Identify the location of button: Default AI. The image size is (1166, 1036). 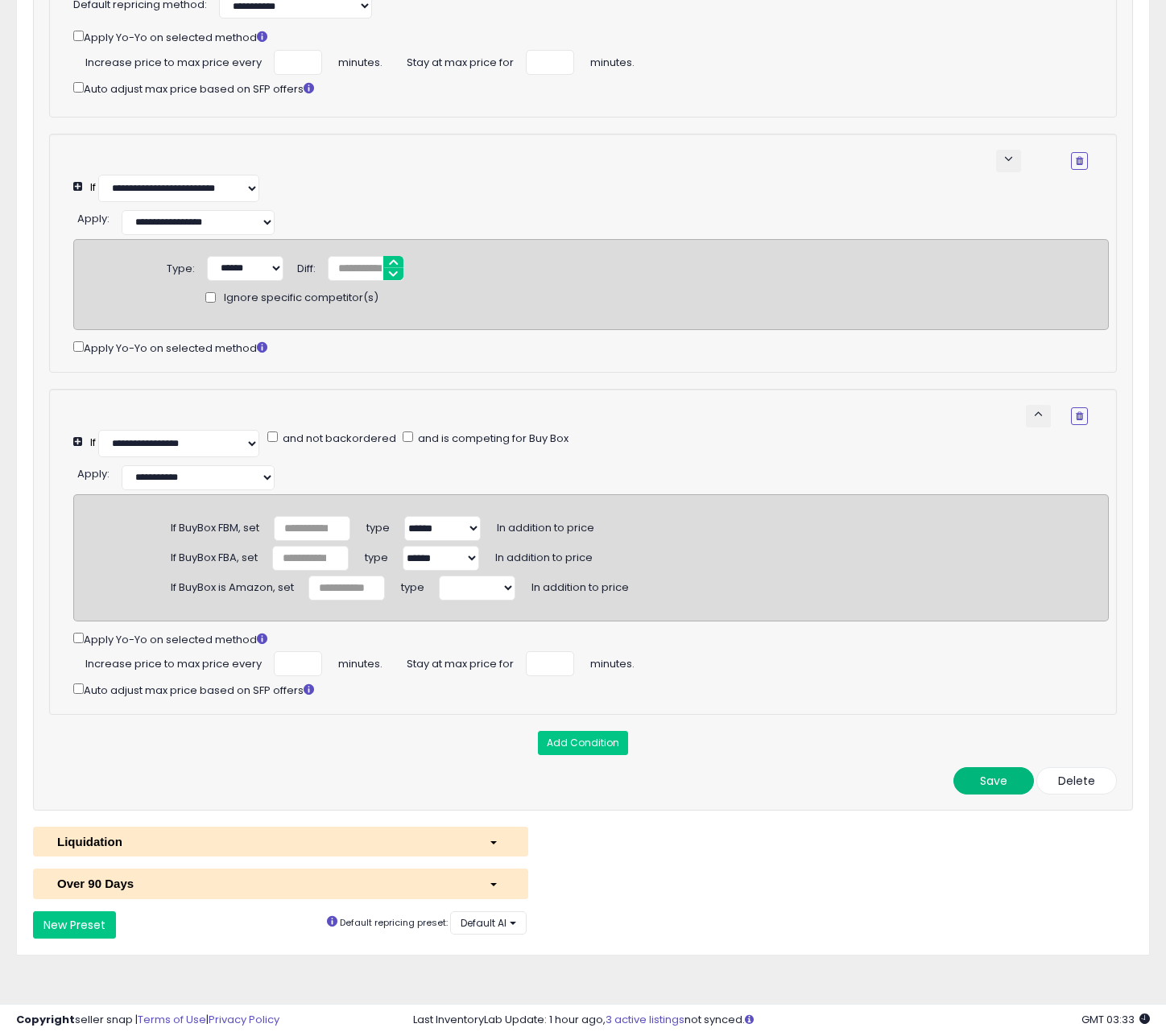
(488, 923).